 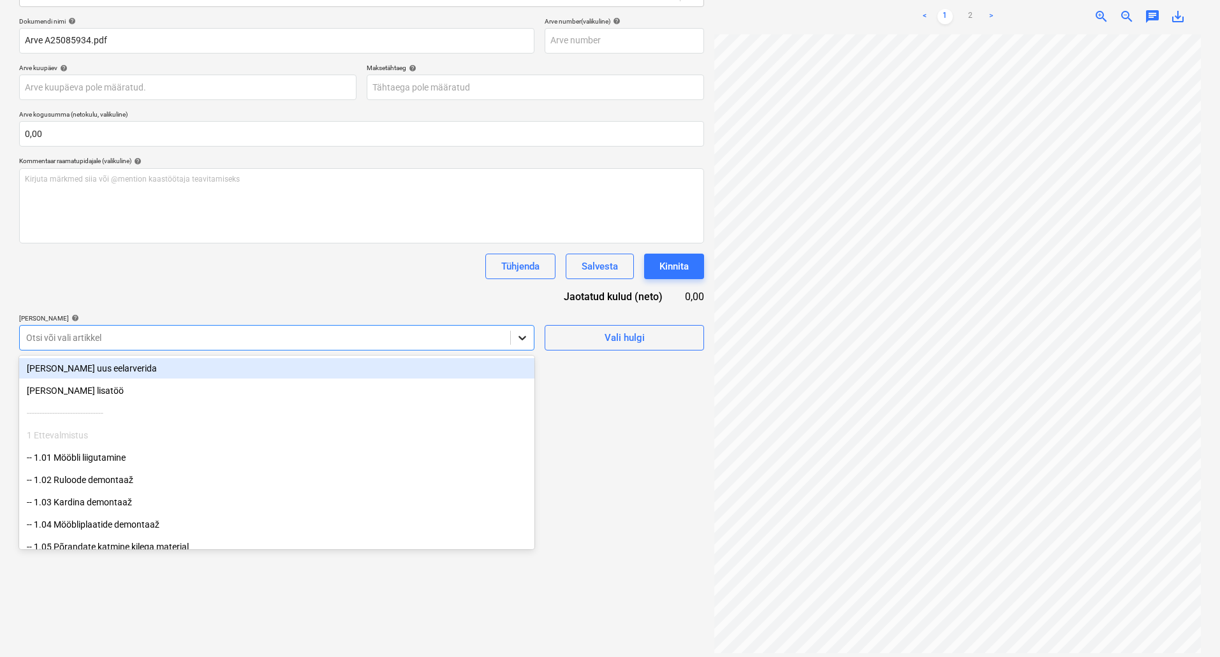 What do you see at coordinates (520, 267) in the screenshot?
I see `div: Tühjenda` at bounding box center [520, 267].